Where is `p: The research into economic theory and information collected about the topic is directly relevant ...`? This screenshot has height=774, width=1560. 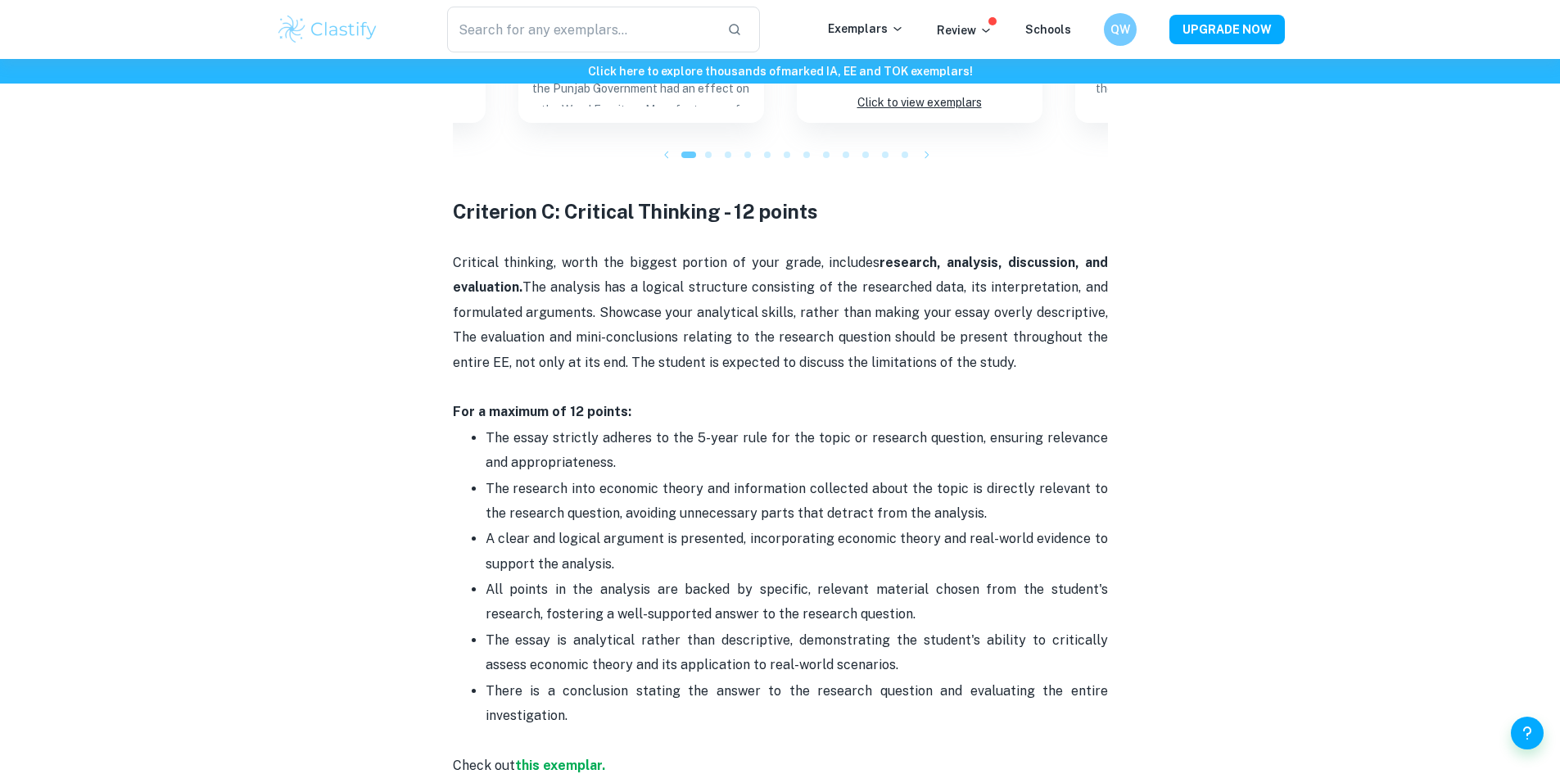
p: The research into economic theory and information collected about the topic is directly relevant ... is located at coordinates (797, 501).